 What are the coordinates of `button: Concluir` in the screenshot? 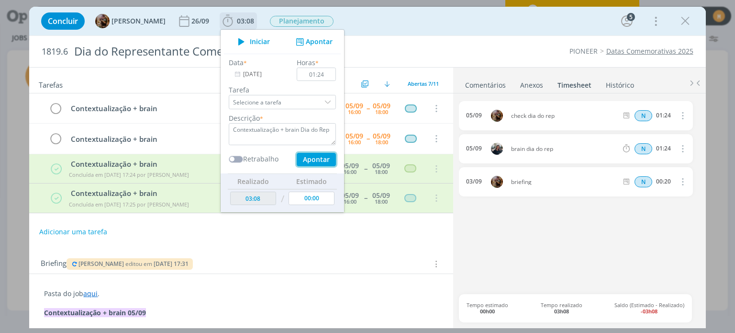 It's located at (63, 21).